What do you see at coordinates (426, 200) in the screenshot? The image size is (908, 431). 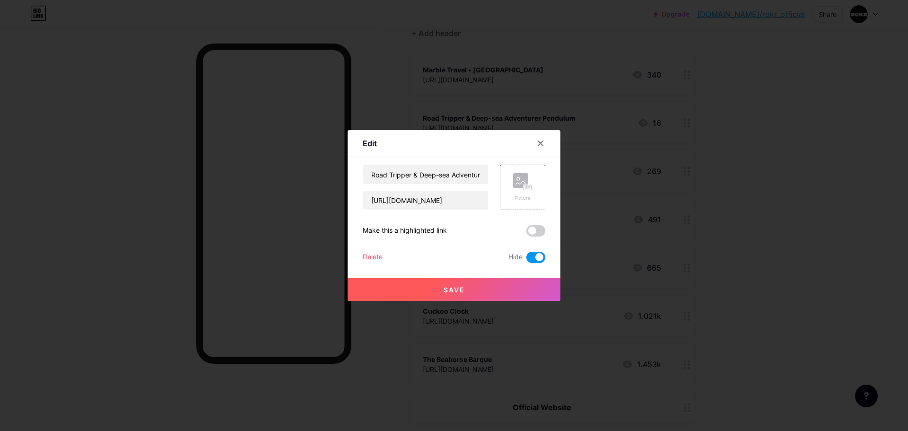 I see `input: URL` at bounding box center [426, 200].